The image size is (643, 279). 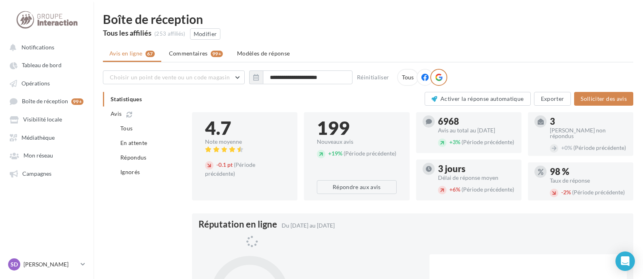 I want to click on div: 3, so click(x=588, y=122).